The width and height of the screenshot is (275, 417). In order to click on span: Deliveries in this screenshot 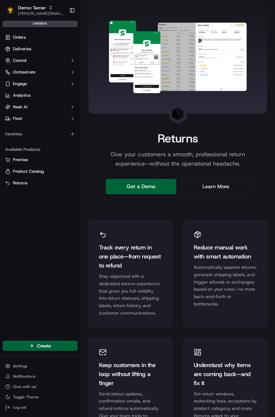, I will do `click(22, 49)`.